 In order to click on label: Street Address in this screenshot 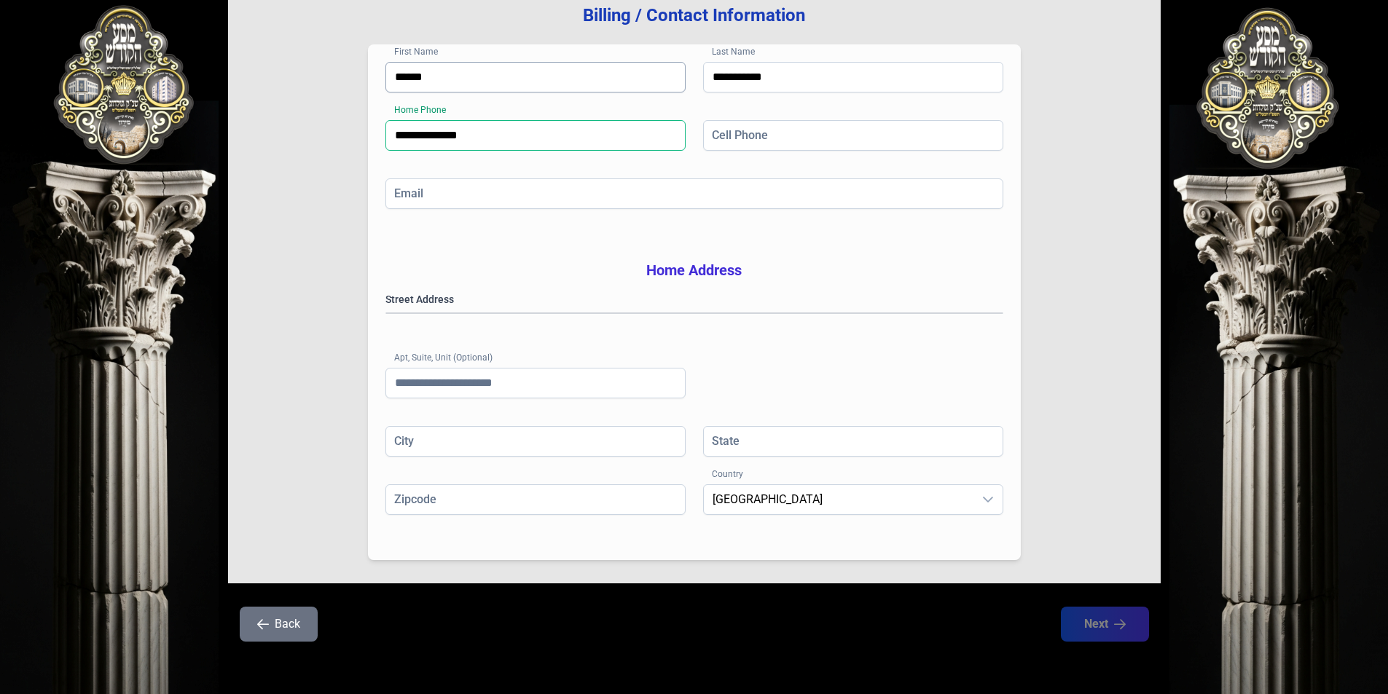, I will do `click(694, 299)`.